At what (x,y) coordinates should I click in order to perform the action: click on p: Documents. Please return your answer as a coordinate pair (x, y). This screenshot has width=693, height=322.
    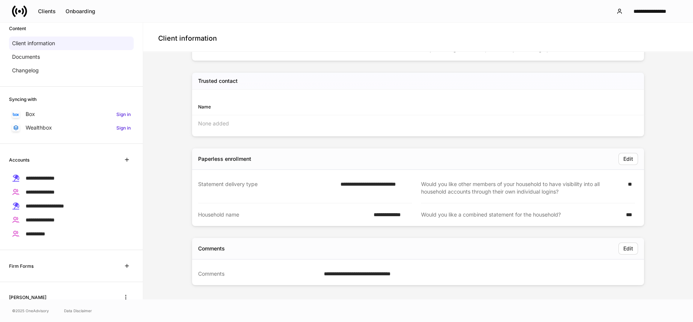
    Looking at the image, I should click on (26, 57).